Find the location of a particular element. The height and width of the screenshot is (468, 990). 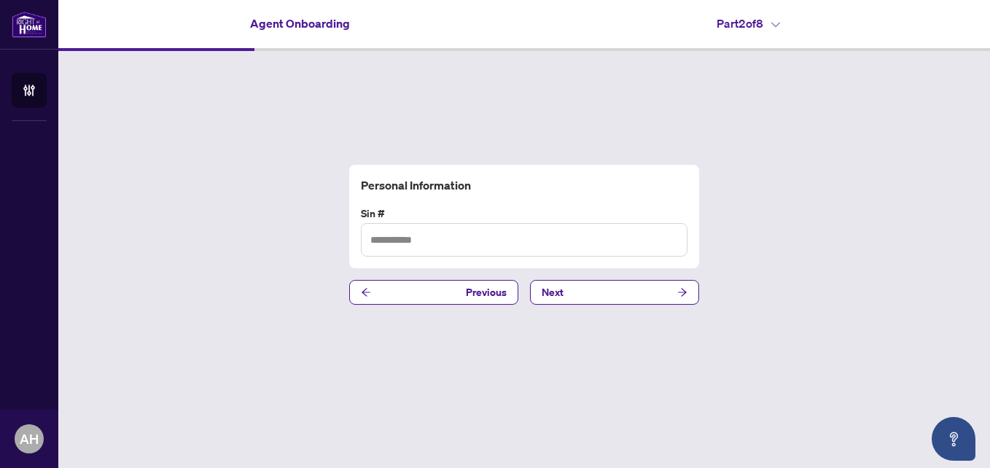

span: Next is located at coordinates (553, 292).